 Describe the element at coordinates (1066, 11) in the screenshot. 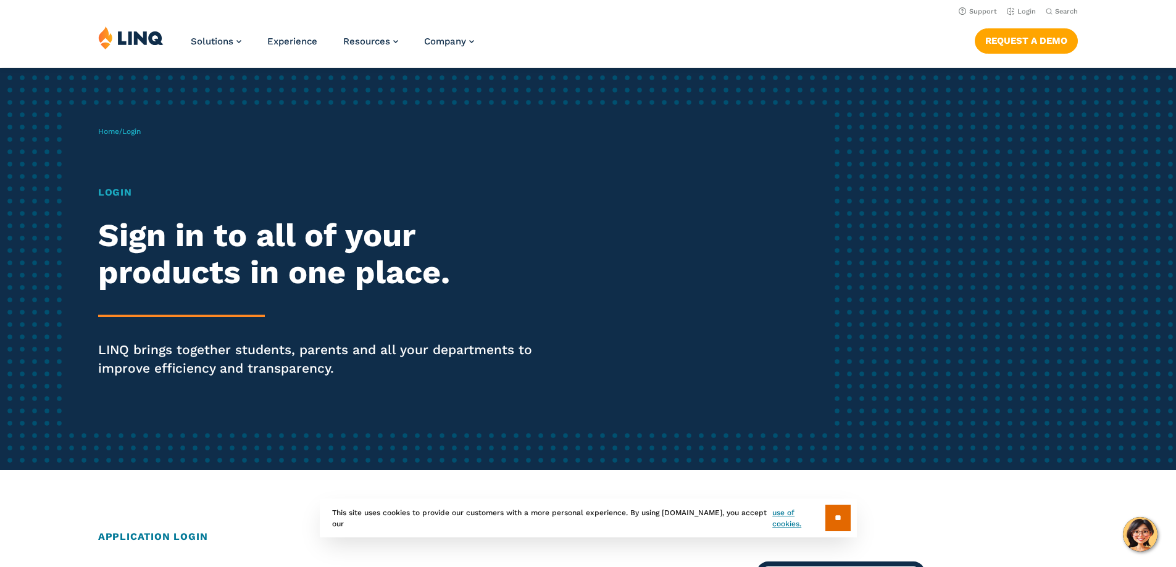

I see `span: Search` at that location.